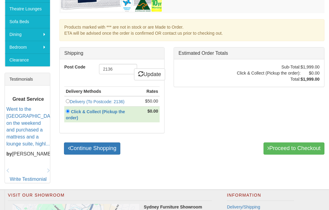 The height and width of the screenshot is (210, 329). I want to click on td: $0.00, so click(310, 73).